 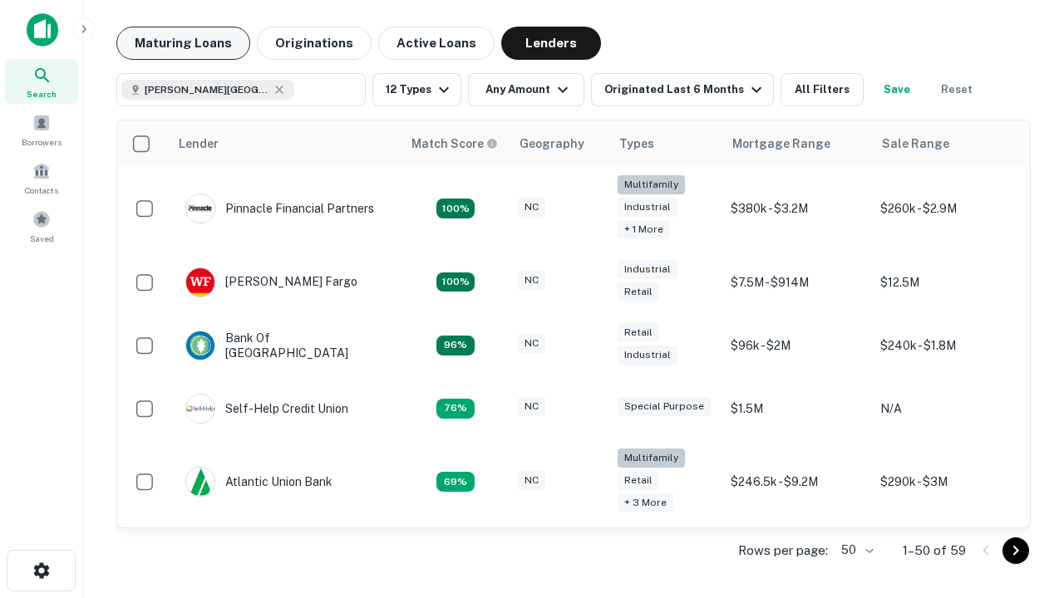 I want to click on div: Mortgage Range, so click(x=781, y=144).